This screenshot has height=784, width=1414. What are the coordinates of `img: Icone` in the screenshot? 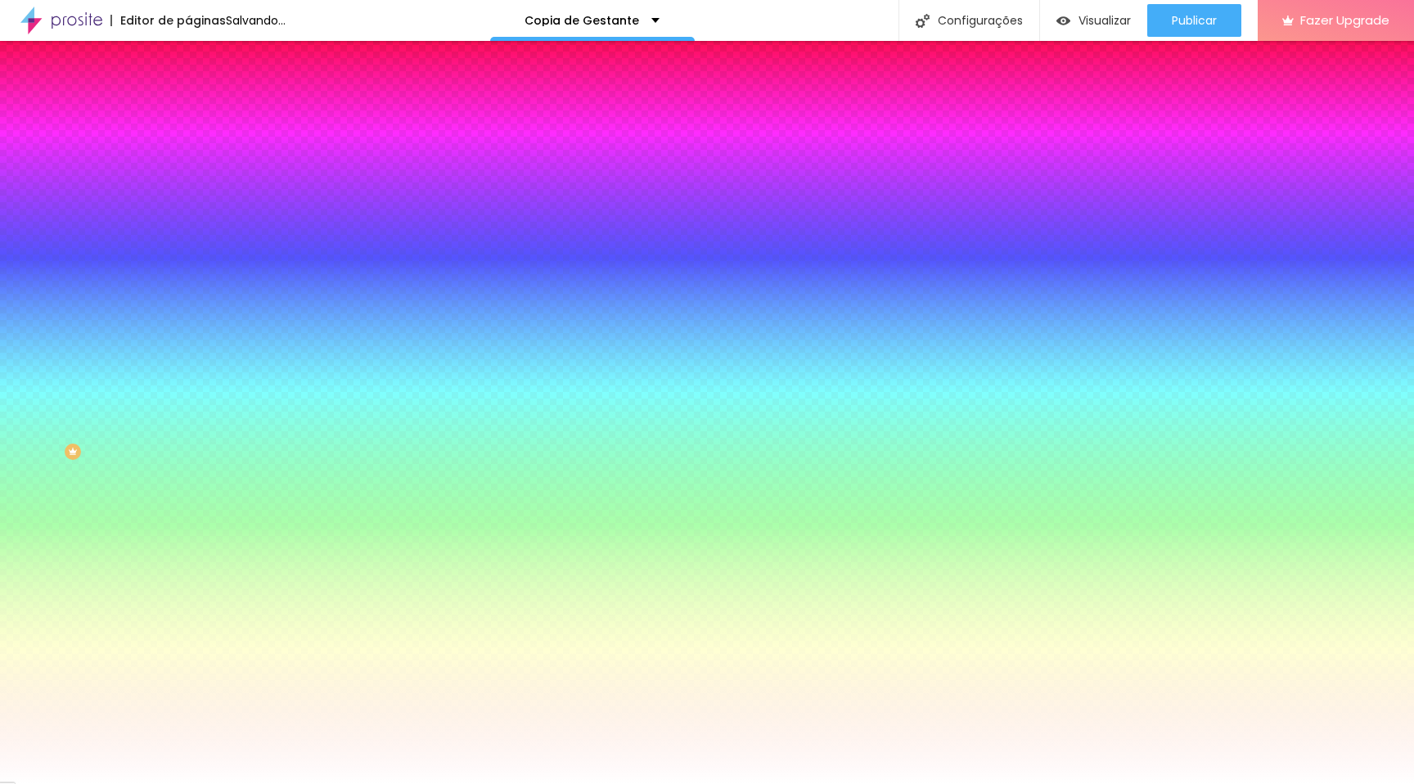 It's located at (922, 20).